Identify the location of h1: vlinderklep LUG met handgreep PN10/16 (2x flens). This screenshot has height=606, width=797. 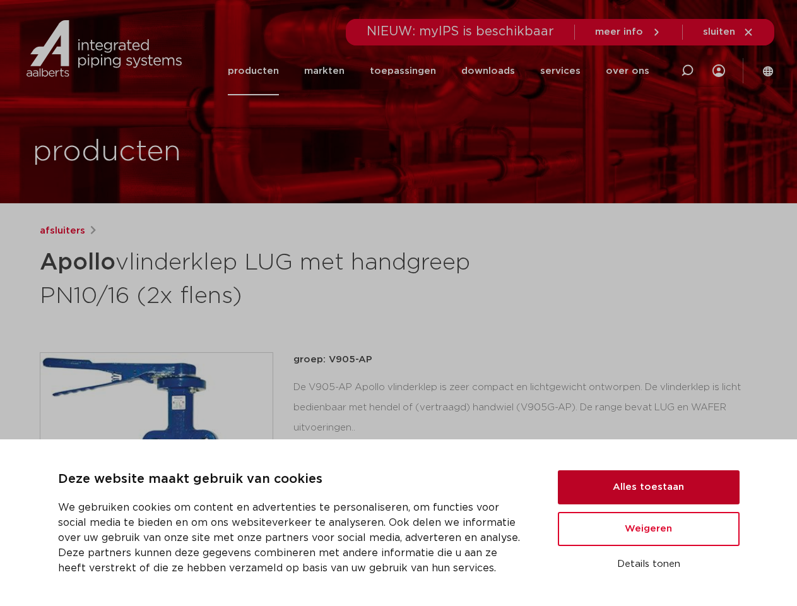
(277, 278).